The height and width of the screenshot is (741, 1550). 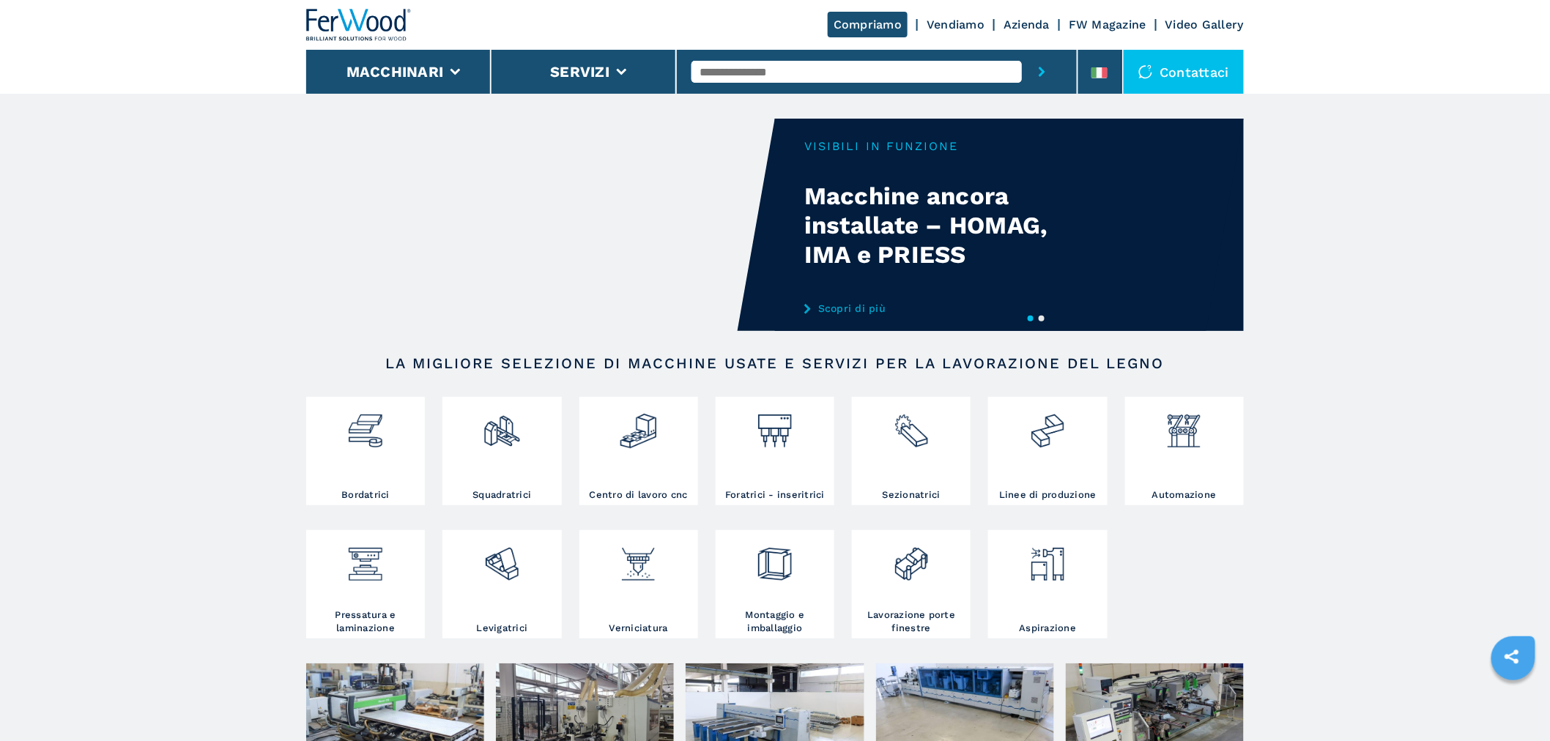 I want to click on a: Montaggio e imballaggio, so click(x=775, y=585).